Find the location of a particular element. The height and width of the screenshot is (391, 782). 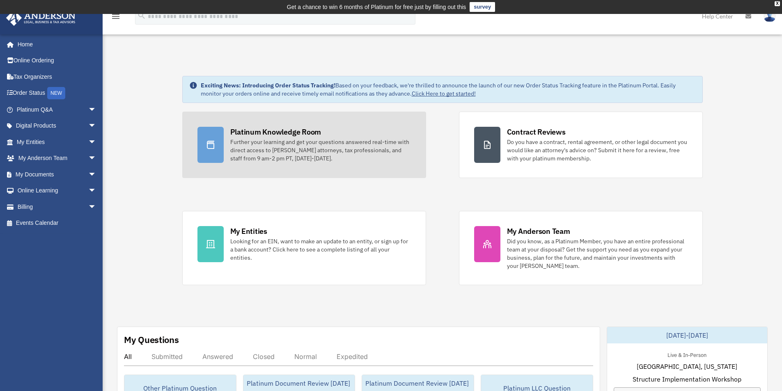

a: Digital Productsarrow_drop_down is located at coordinates (57, 126).